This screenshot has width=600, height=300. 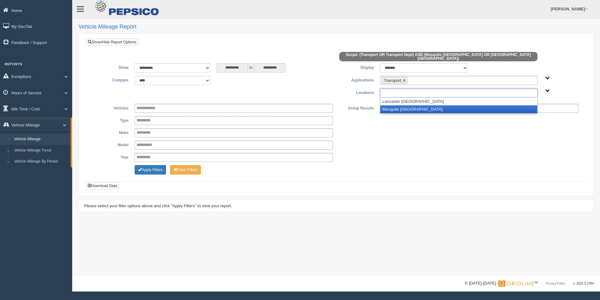 What do you see at coordinates (393, 80) in the screenshot?
I see `span: Transport` at bounding box center [393, 80].